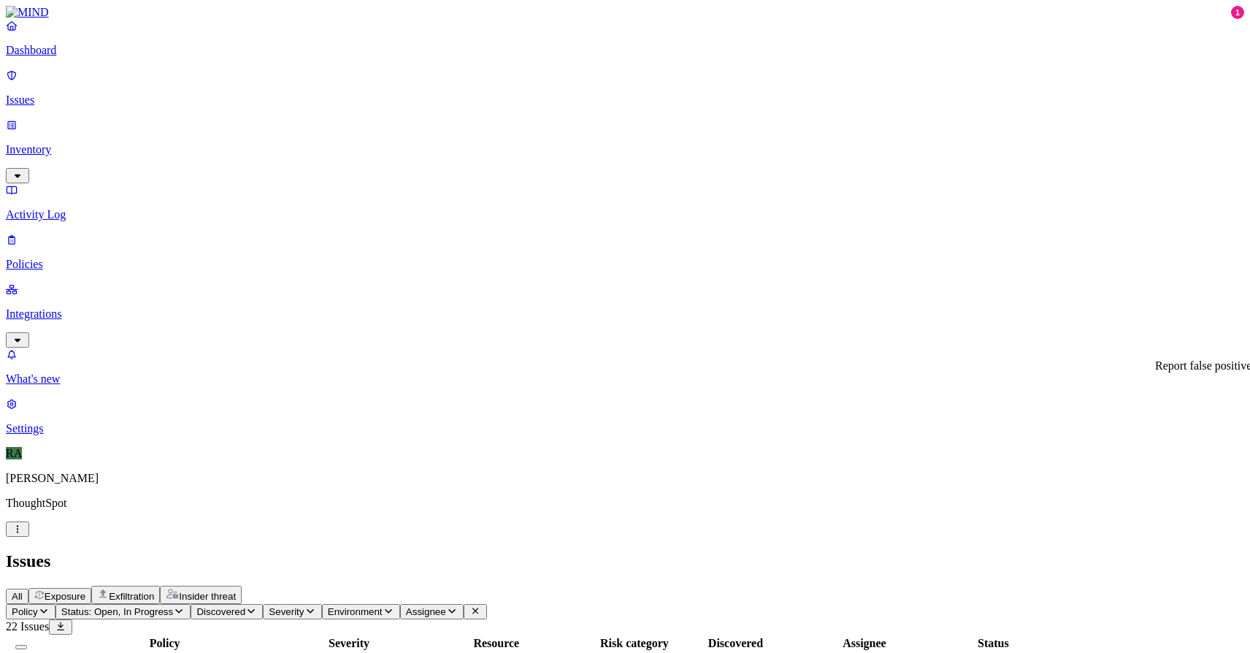 The image size is (1250, 653). What do you see at coordinates (625, 503) in the screenshot?
I see `p: ThoughtSpot` at bounding box center [625, 503].